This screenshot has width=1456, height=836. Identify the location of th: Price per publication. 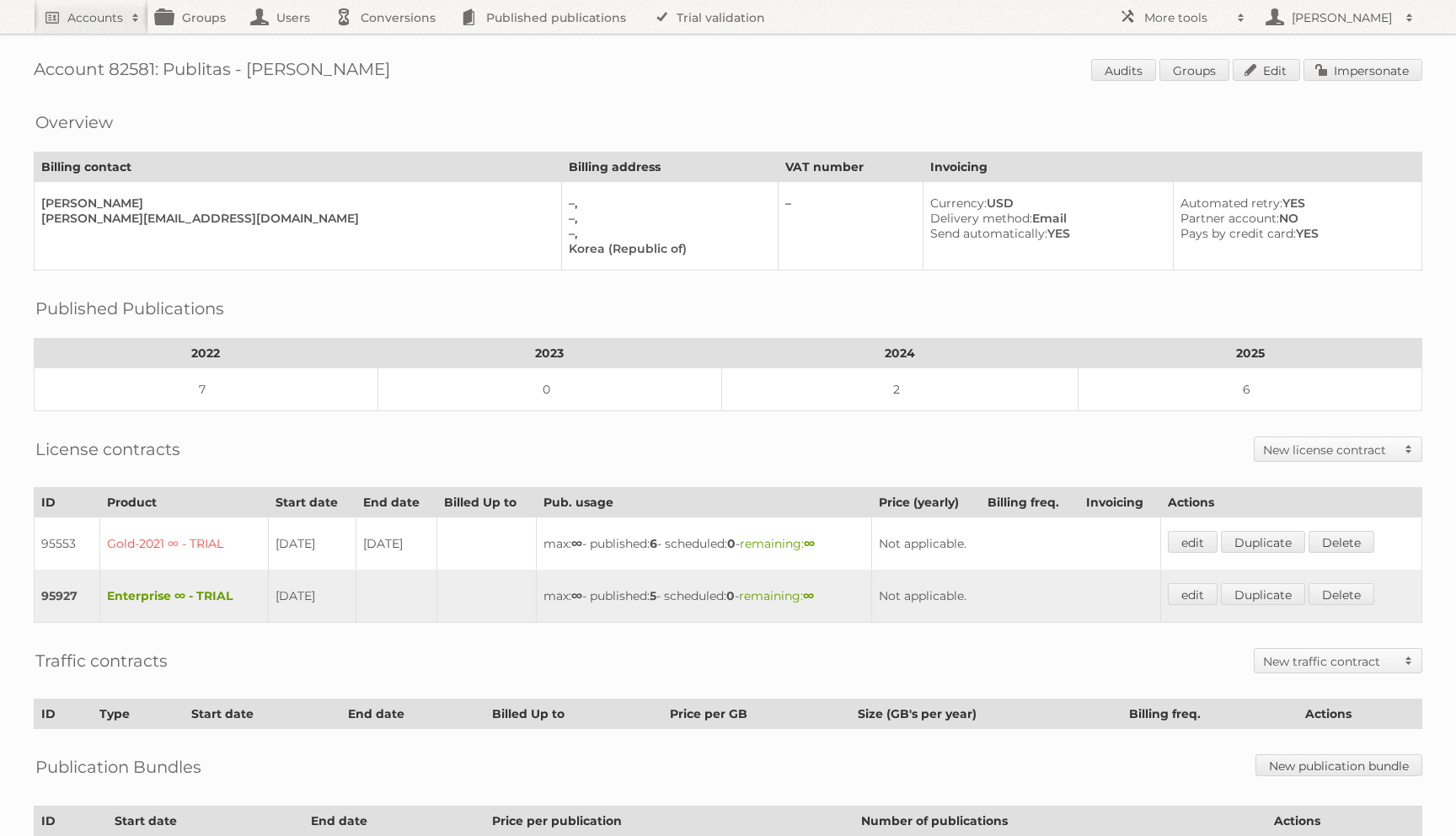
(669, 821).